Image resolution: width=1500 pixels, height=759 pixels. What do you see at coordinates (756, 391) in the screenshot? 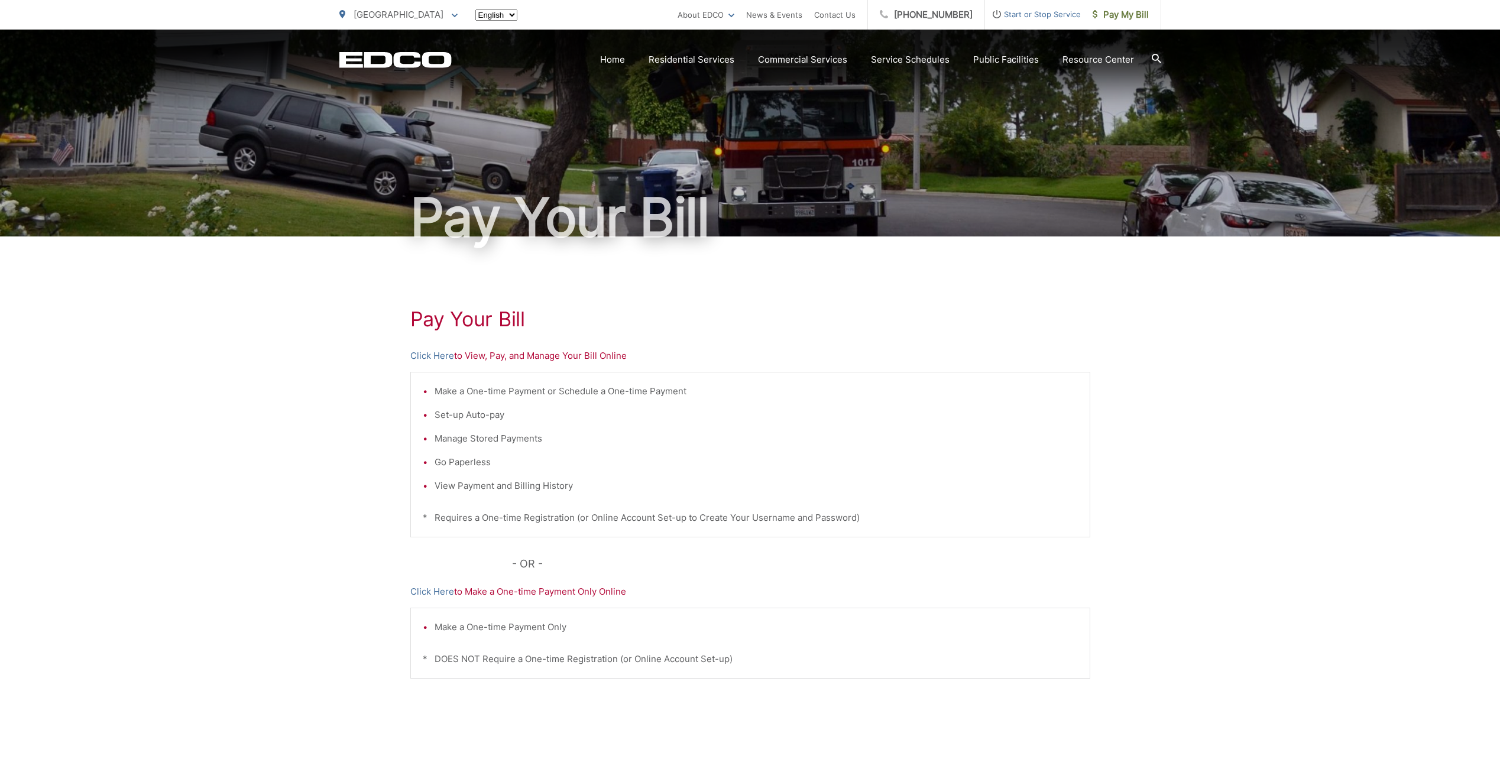
I see `li: Make a One-time Payment or Schedule a One-time Payment` at bounding box center [756, 391].